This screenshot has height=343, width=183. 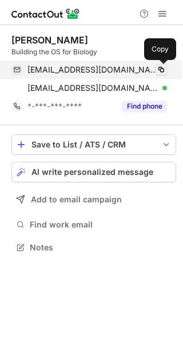 What do you see at coordinates (94, 172) in the screenshot?
I see `button: AI write personalized message` at bounding box center [94, 172].